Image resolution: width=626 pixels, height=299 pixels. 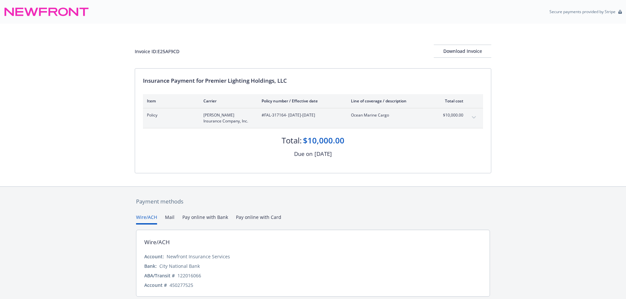 I want to click on div: Total cost, so click(x=451, y=101).